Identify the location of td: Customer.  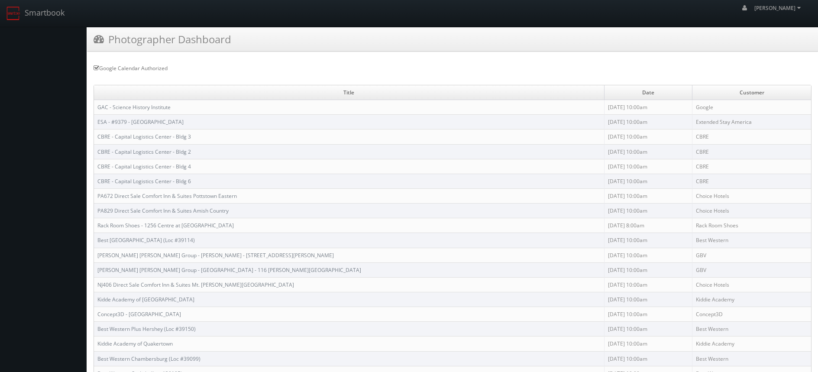
(751, 93).